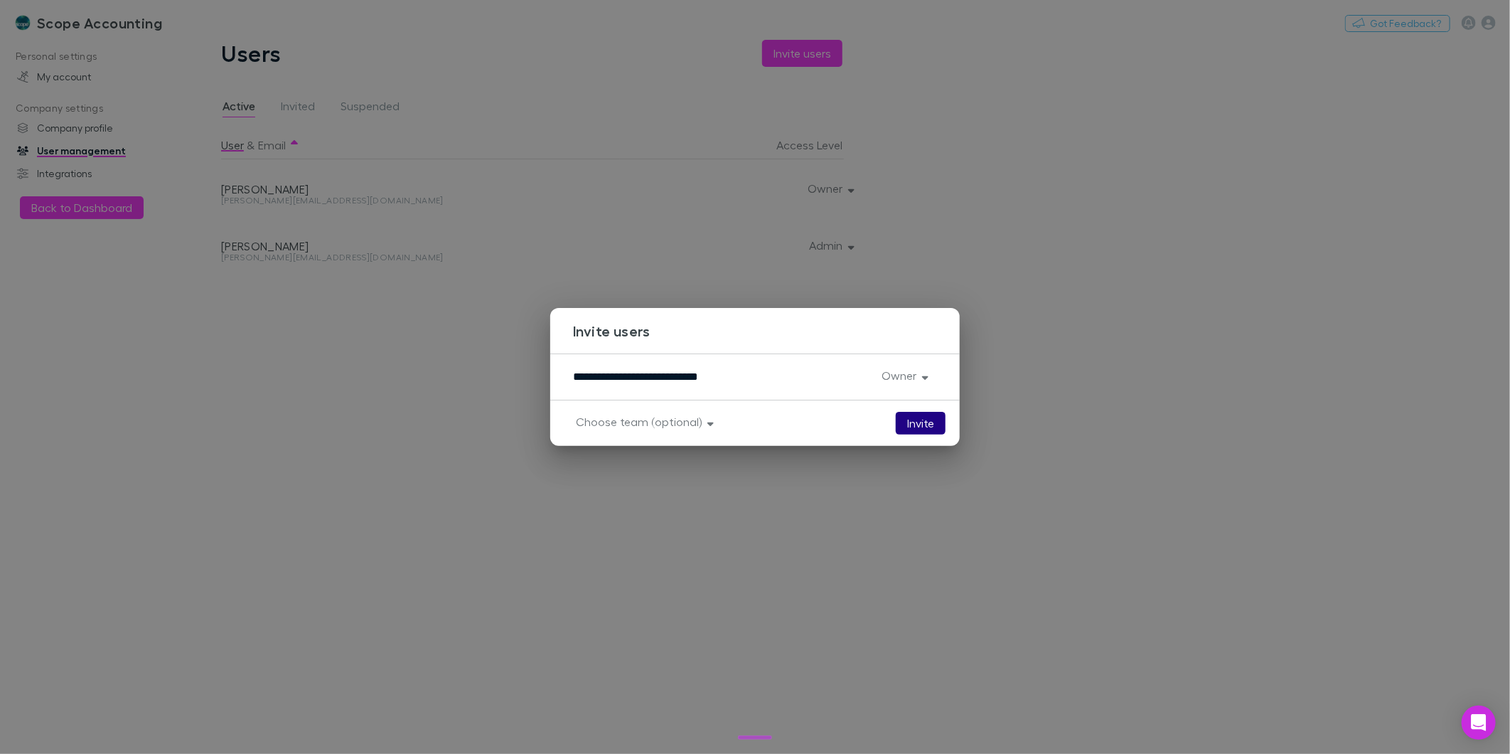 The image size is (1510, 754). Describe the element at coordinates (904, 375) in the screenshot. I see `button: Owner` at that location.